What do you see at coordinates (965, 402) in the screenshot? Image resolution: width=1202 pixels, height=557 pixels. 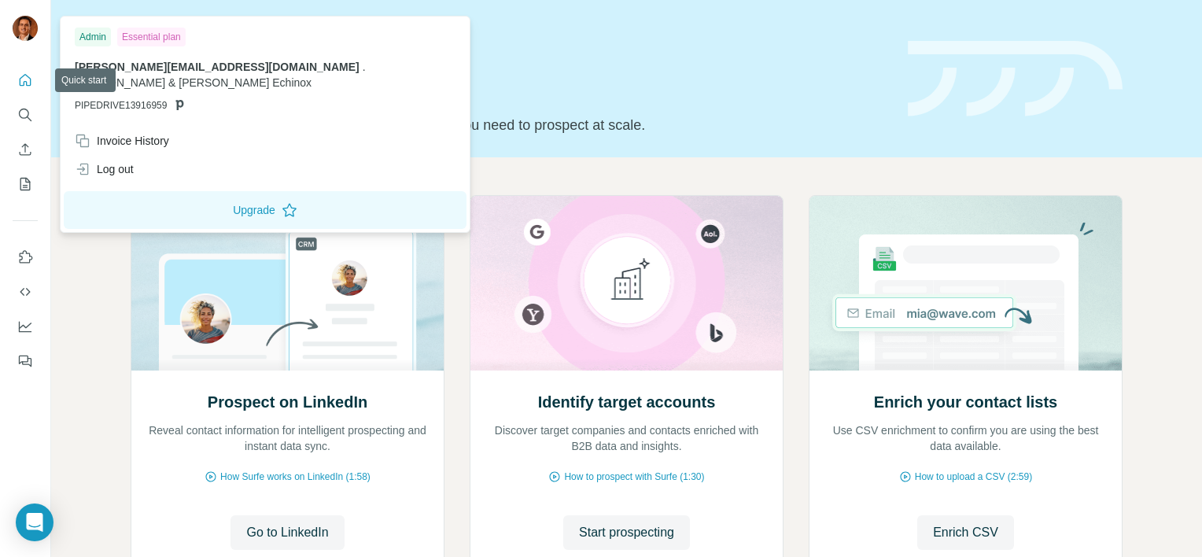 I see `h2: Enrich your contact lists` at bounding box center [965, 402].